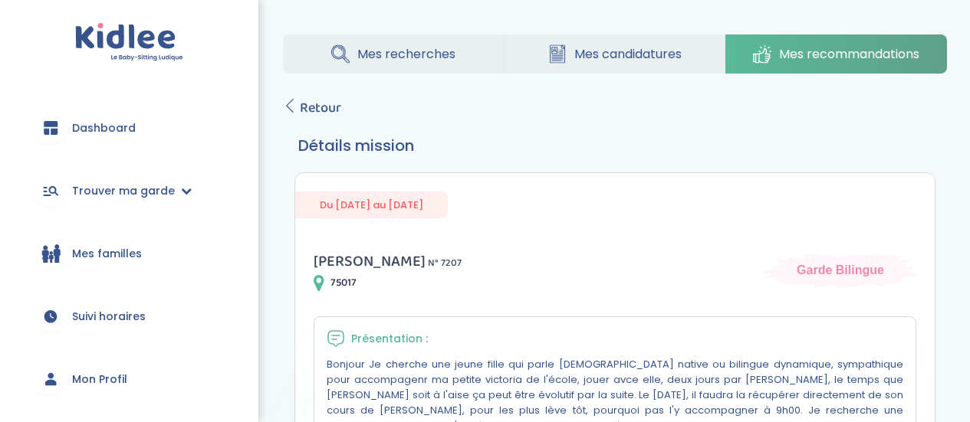 The image size is (970, 422). What do you see at coordinates (103, 128) in the screenshot?
I see `span: Dashboard` at bounding box center [103, 128].